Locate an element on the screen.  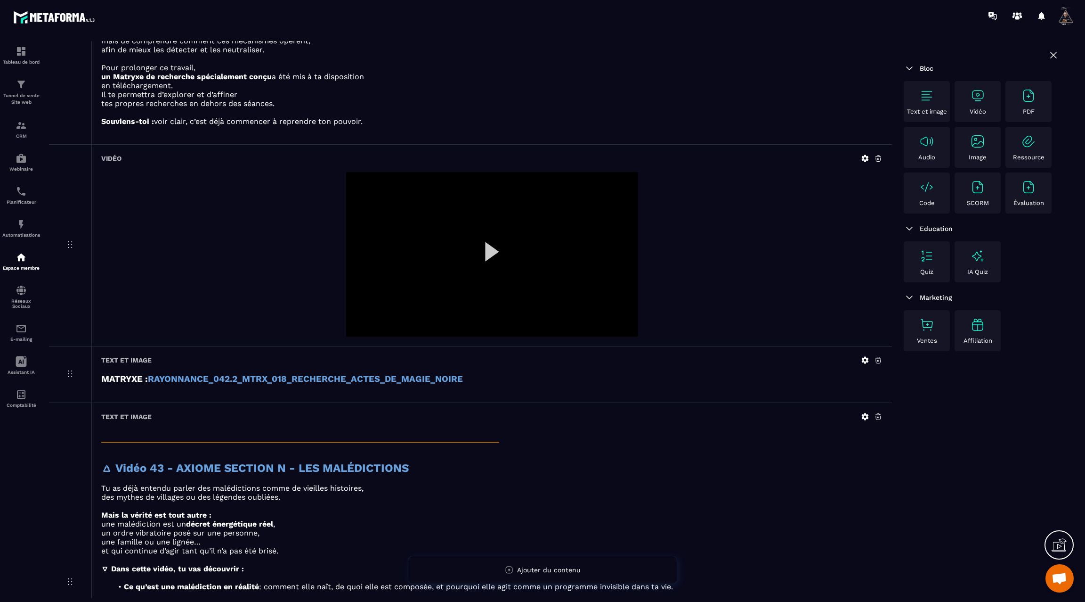
span: voir clair, c’est déjà commencer à reprendre ton pouvoir. is located at coordinates (258, 121).